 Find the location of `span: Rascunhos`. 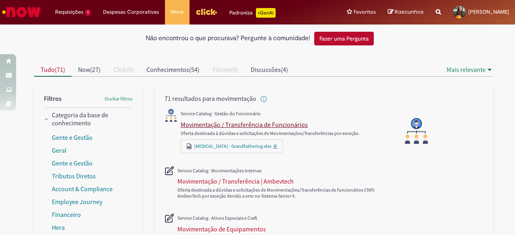

span: Rascunhos is located at coordinates (409, 12).